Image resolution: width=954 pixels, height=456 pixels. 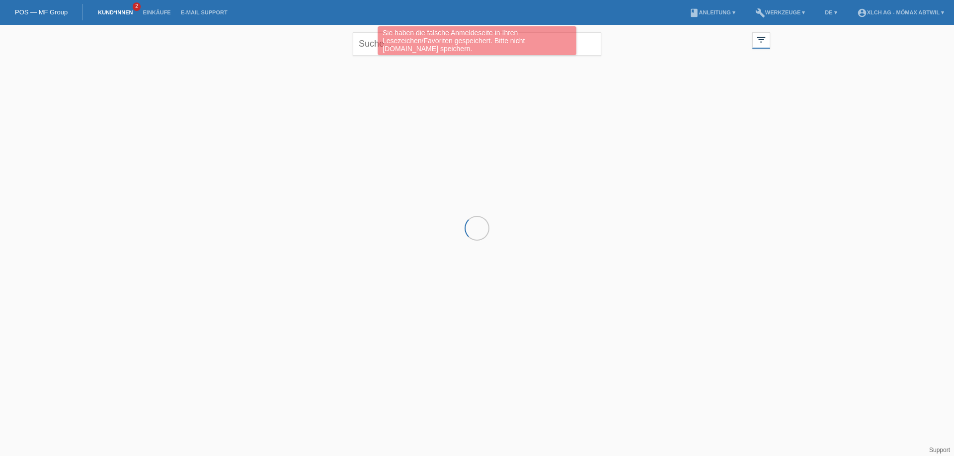 I want to click on i: book, so click(x=694, y=13).